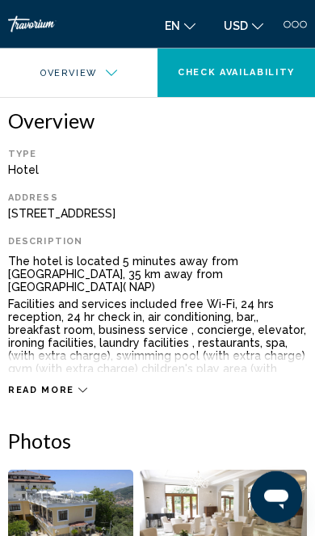  I want to click on div: Hotel, so click(158, 170).